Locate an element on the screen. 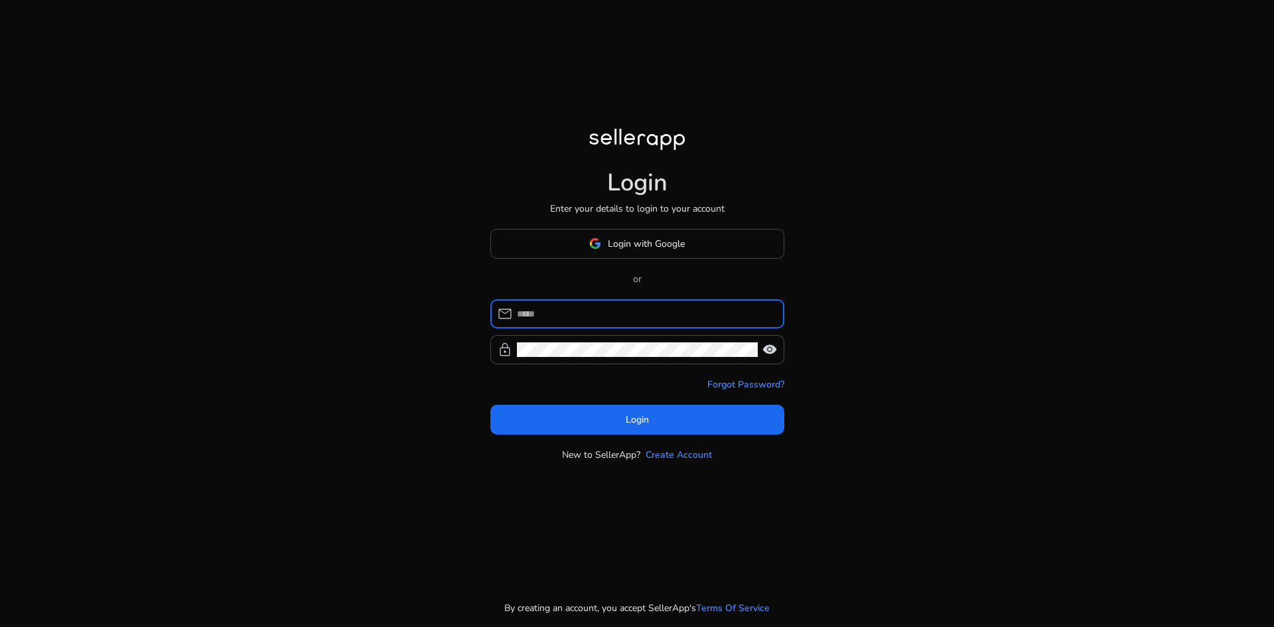 This screenshot has height=627, width=1274. button: Login is located at coordinates (637, 419).